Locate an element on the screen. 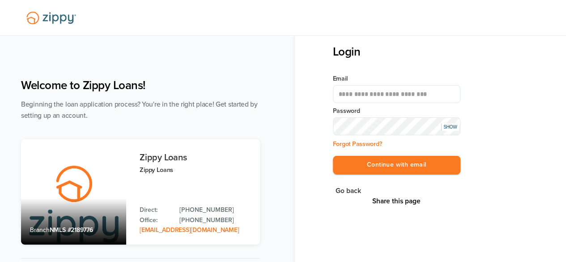  span: Branch is located at coordinates (40, 229).